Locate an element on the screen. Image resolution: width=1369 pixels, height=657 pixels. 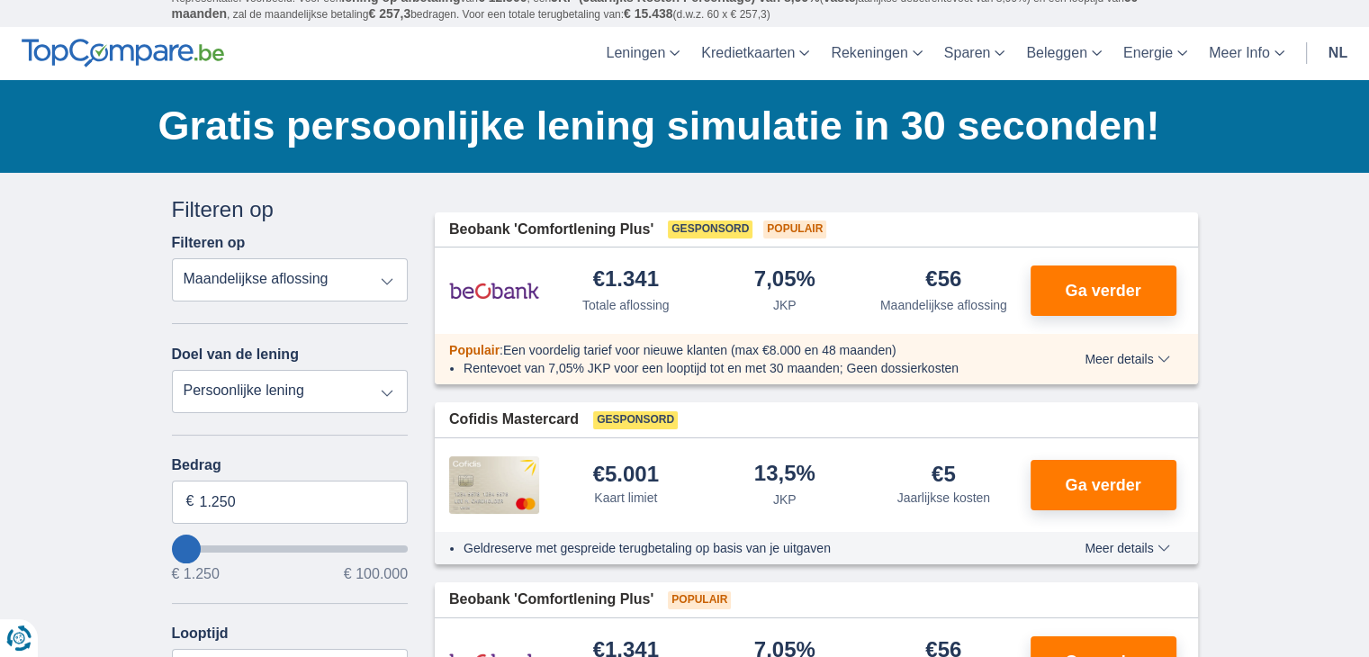
a: nl is located at coordinates (1337, 53).